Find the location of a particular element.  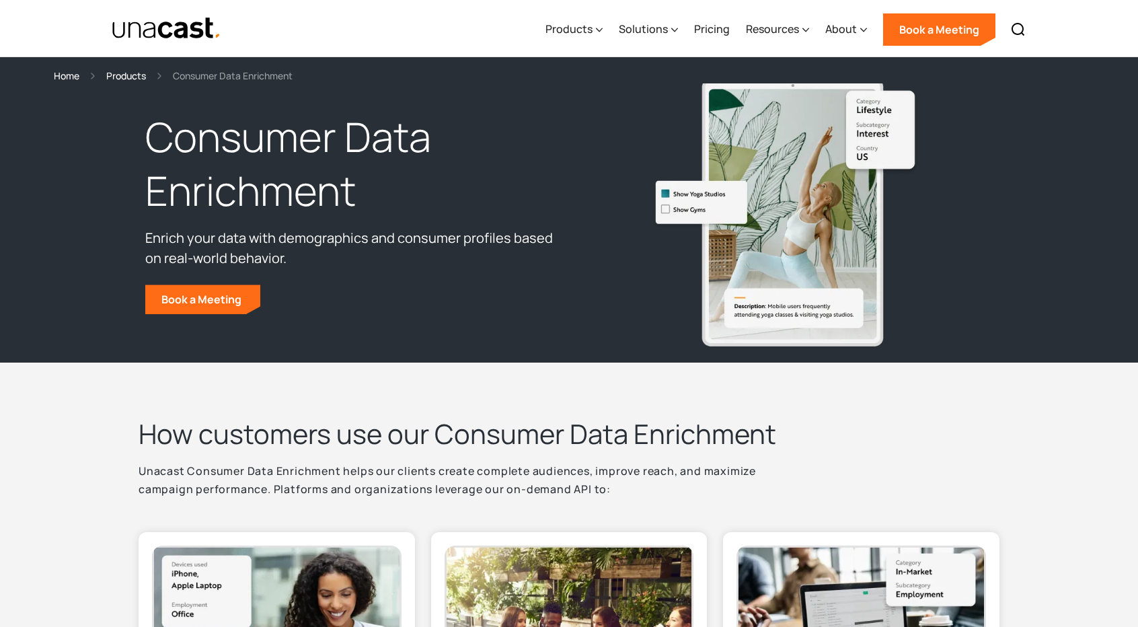

p: Unacast Consumer Data Enrichment helps our clients create complete audiences, improve reach, and ... is located at coordinates (475, 489).